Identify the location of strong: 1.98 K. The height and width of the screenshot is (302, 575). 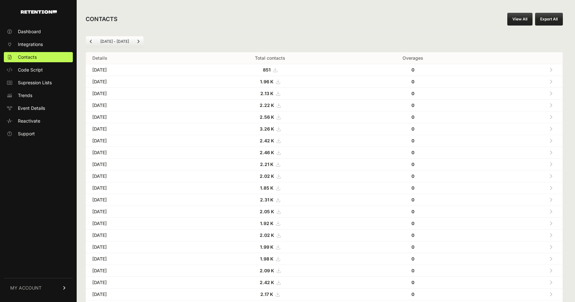
(267, 259).